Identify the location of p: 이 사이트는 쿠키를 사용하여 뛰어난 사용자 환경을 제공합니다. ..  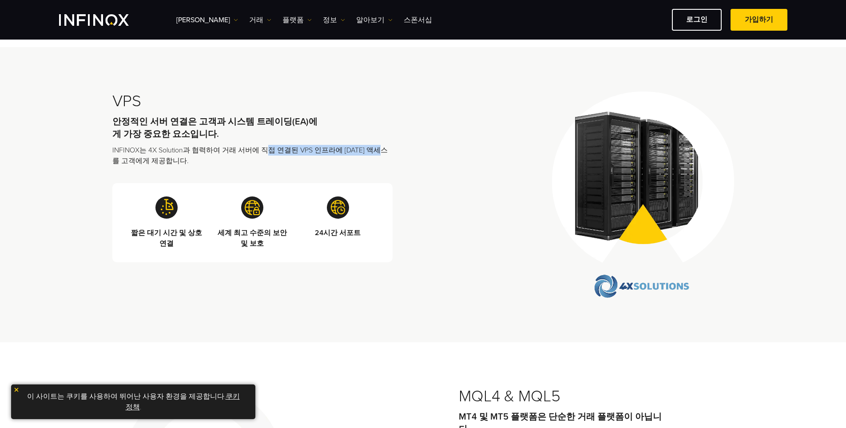
(133, 401).